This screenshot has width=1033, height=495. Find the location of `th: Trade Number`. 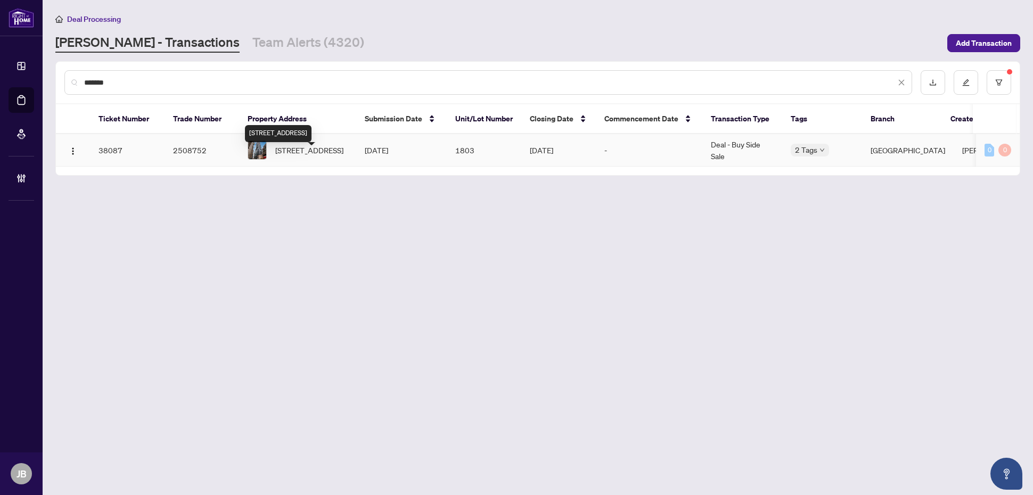

th: Trade Number is located at coordinates (202, 119).